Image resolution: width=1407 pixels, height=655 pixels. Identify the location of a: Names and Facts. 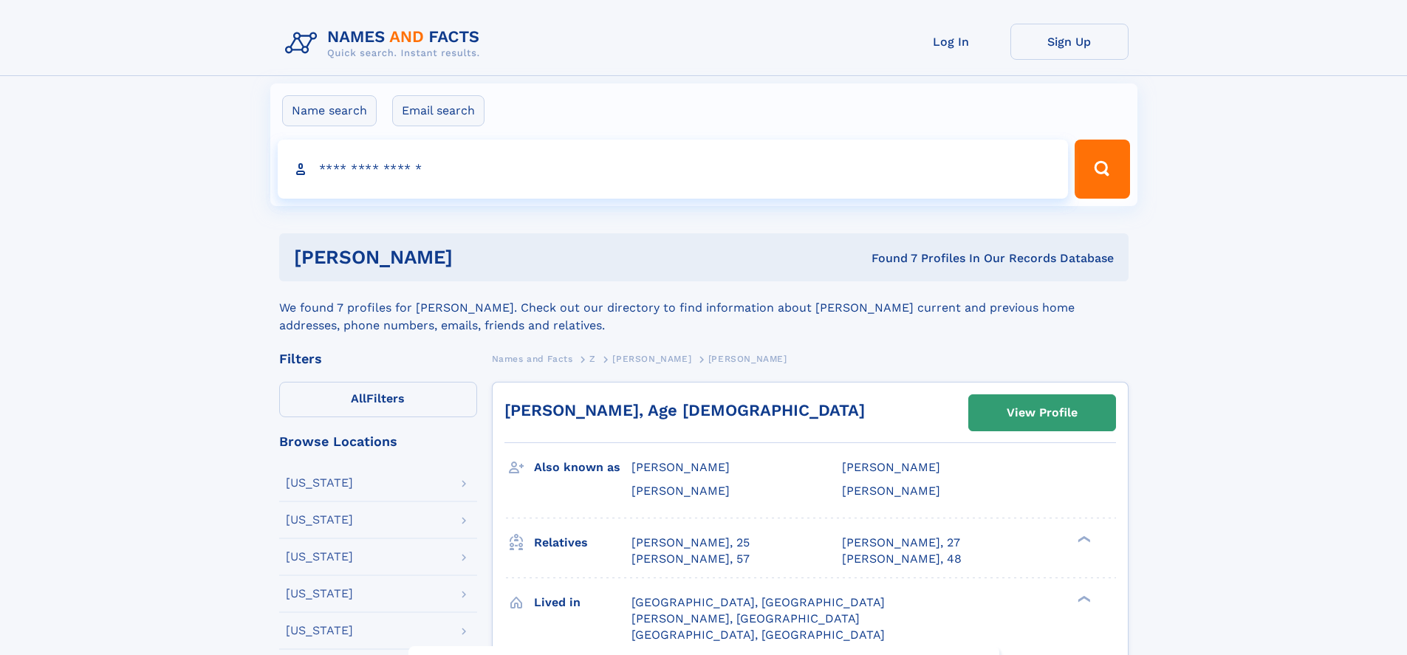
(532, 358).